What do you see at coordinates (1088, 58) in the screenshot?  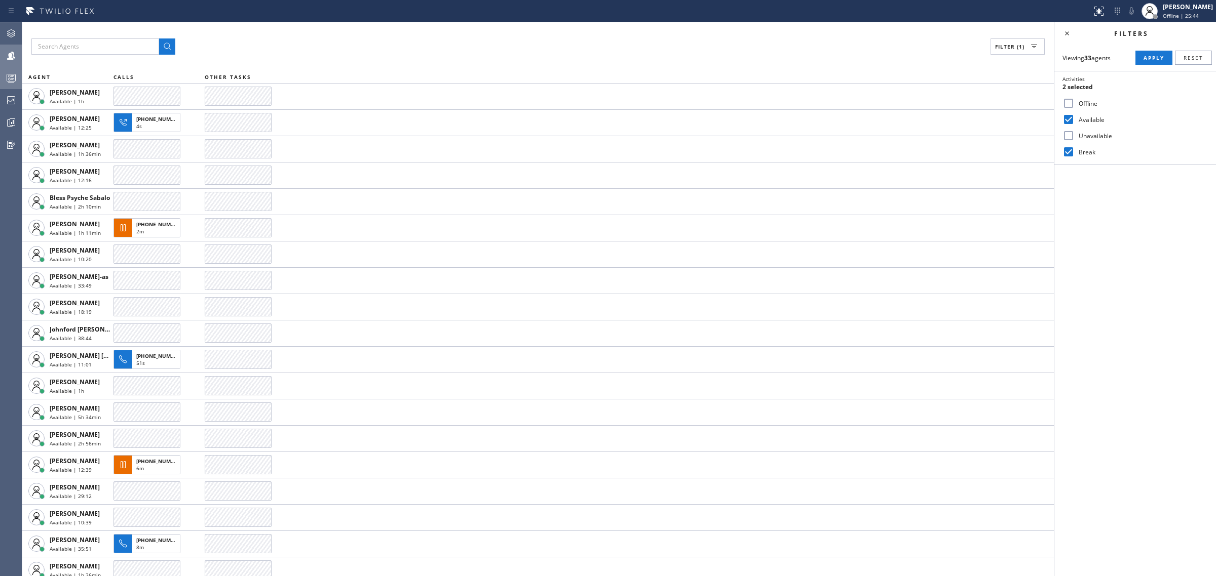 I see `strong: 33` at bounding box center [1088, 58].